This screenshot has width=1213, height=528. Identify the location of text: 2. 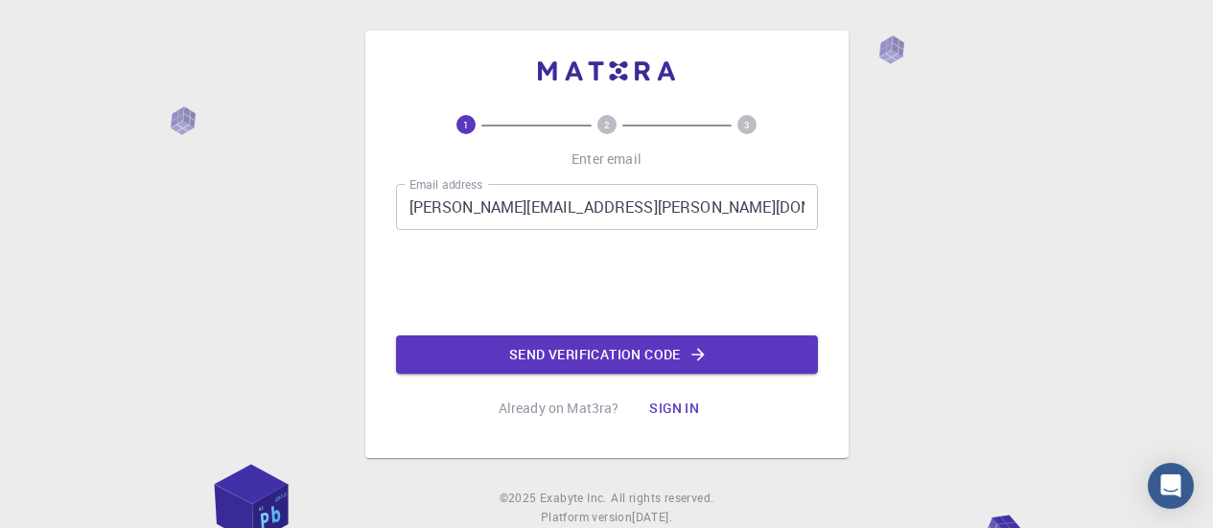
(607, 125).